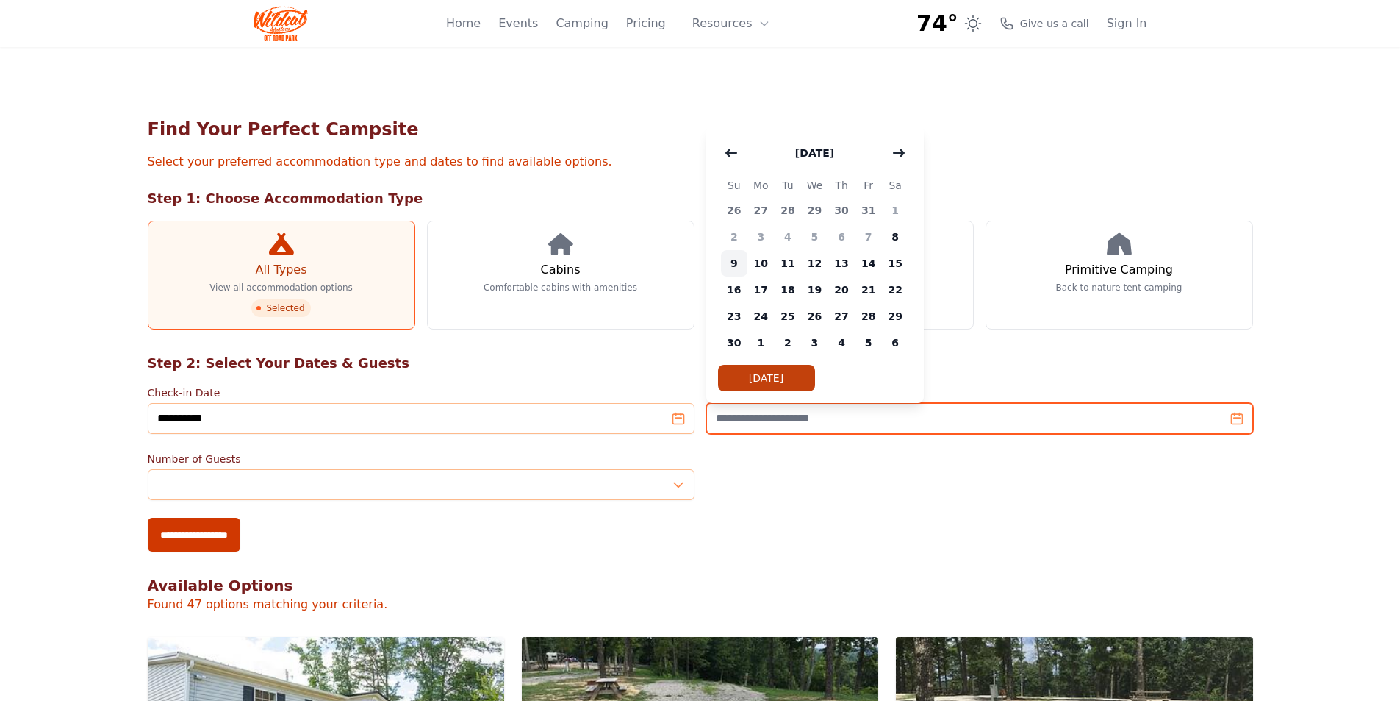  Describe the element at coordinates (842, 185) in the screenshot. I see `span: Th` at that location.